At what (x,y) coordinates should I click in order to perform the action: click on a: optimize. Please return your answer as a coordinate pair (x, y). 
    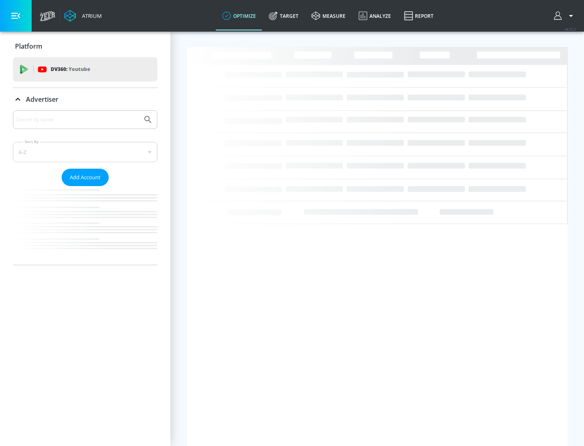
    Looking at the image, I should click on (239, 16).